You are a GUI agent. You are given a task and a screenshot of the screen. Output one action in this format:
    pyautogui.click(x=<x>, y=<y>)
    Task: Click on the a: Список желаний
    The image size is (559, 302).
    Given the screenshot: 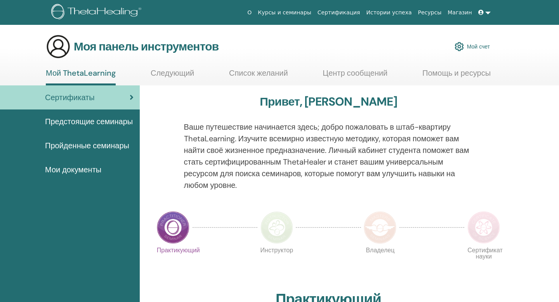 What is the action you would take?
    pyautogui.click(x=258, y=76)
    